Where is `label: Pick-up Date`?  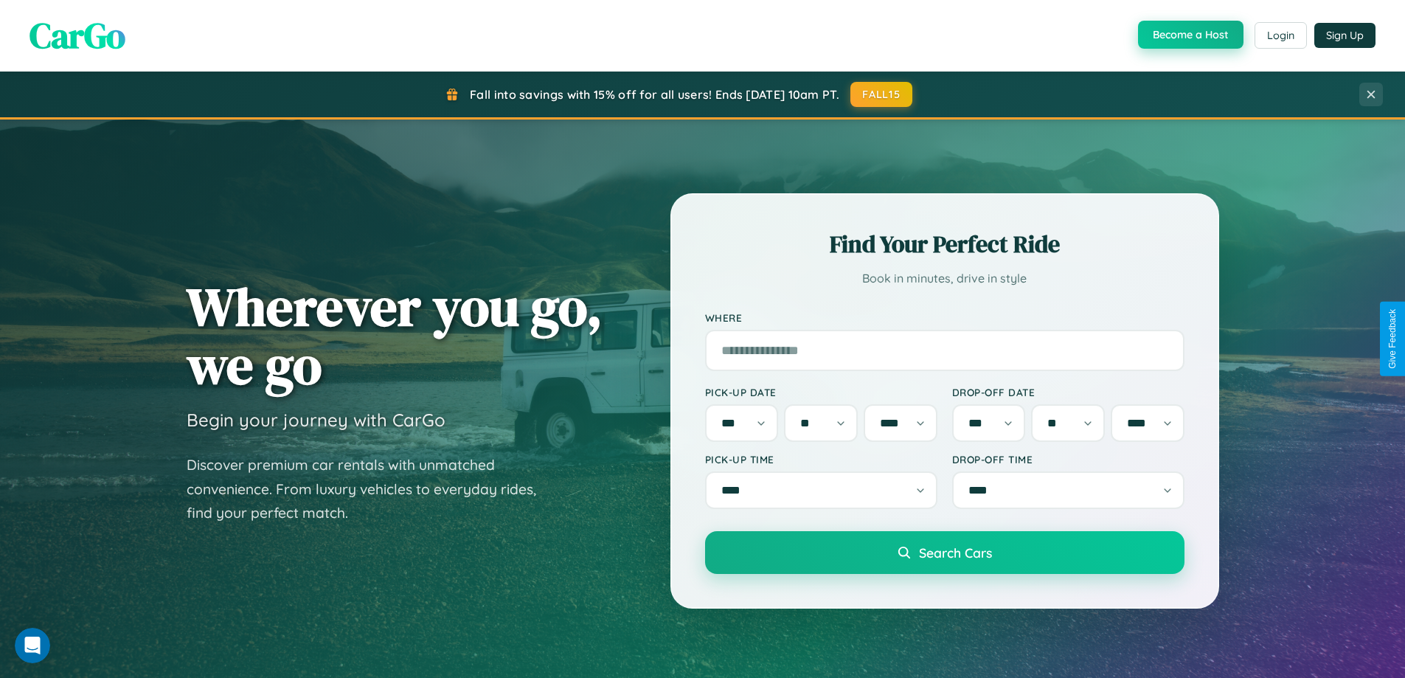
label: Pick-up Date is located at coordinates (821, 392).